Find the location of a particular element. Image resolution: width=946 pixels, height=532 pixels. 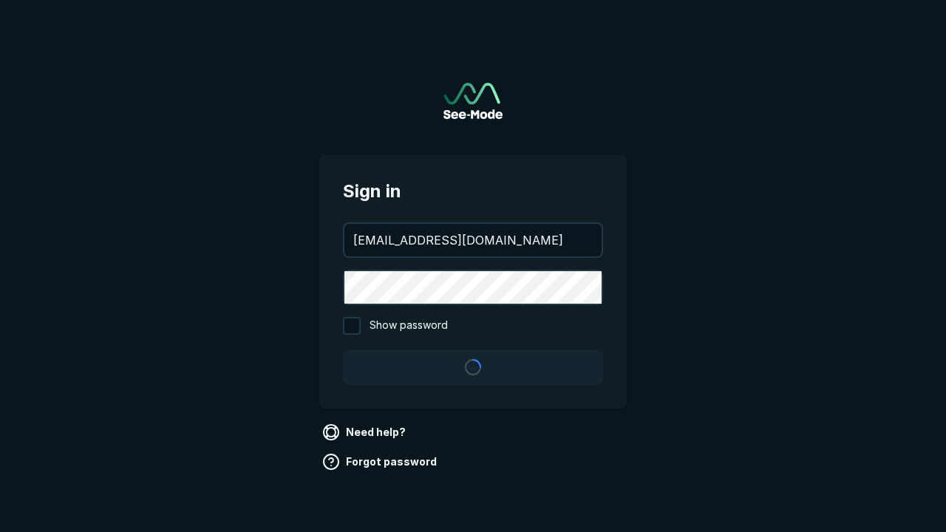

input: your@email.com is located at coordinates (473, 240).